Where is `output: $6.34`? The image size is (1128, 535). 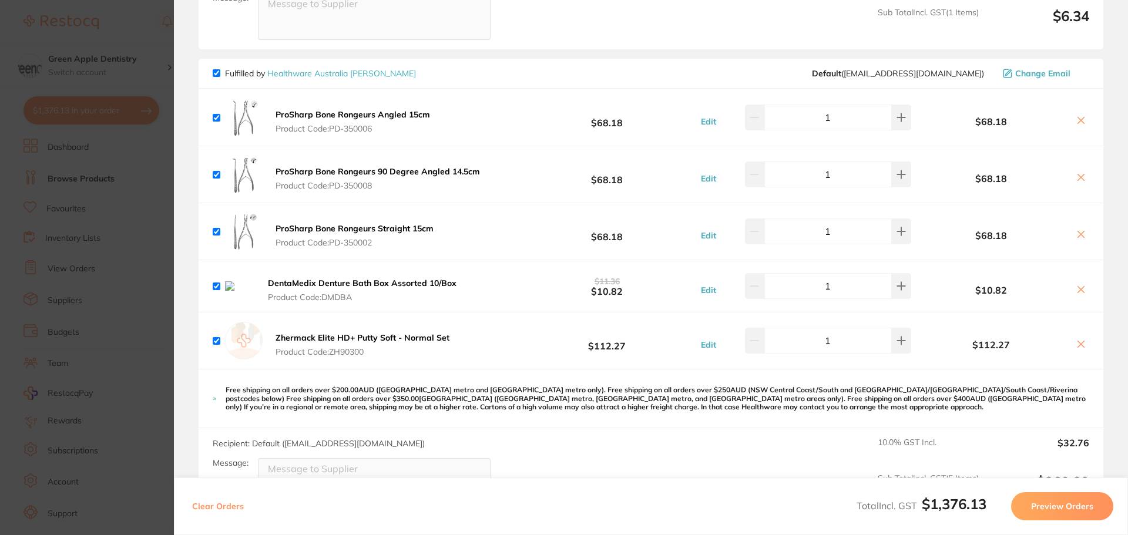
output: $6.34 is located at coordinates (1039, 23).